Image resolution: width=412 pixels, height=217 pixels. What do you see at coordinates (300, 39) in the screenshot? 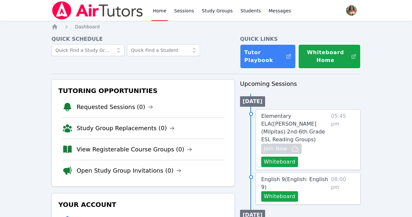
I see `h4: Quick Links` at bounding box center [300, 39].